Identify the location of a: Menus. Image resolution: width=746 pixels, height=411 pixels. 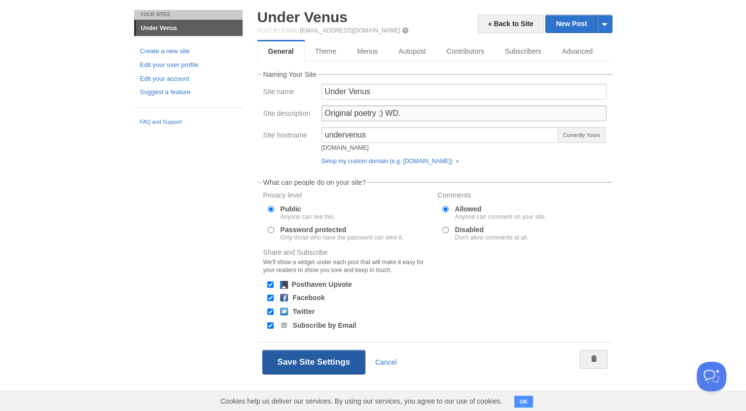
(367, 51).